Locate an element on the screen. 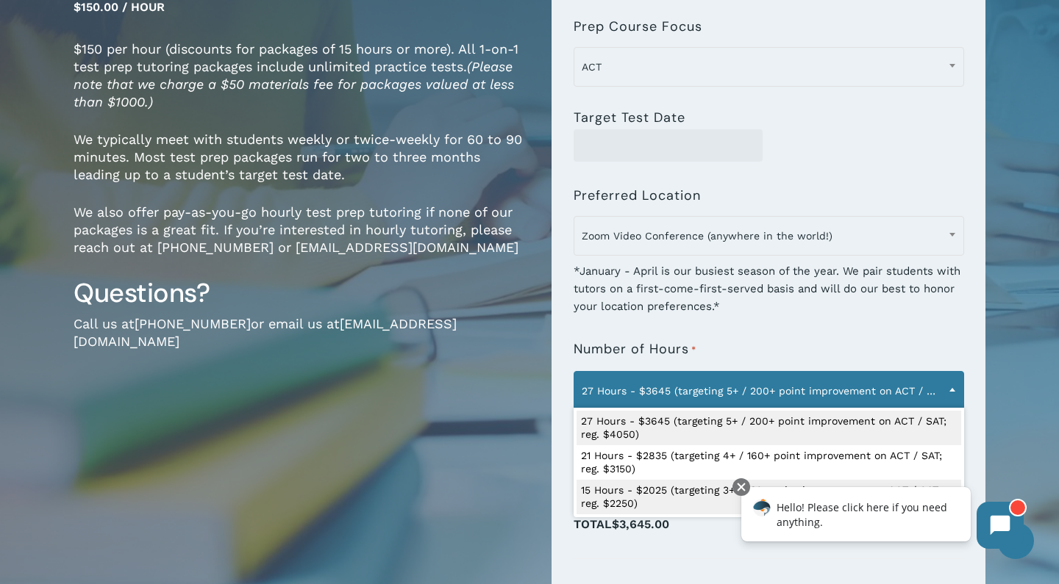  p: We typically meet with students weekly or twice-weekly for 60 to 90 minutes. Most test prep packa... is located at coordinates (301, 167).